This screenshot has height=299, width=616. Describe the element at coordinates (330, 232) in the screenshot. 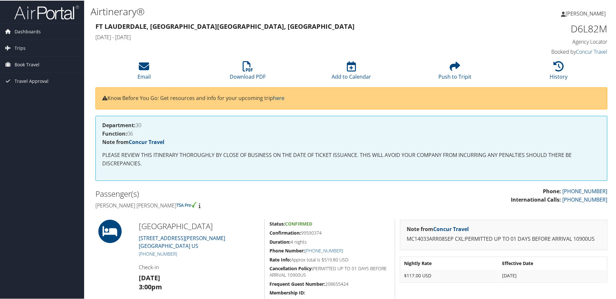

I see `h5: 99590374` at that location.